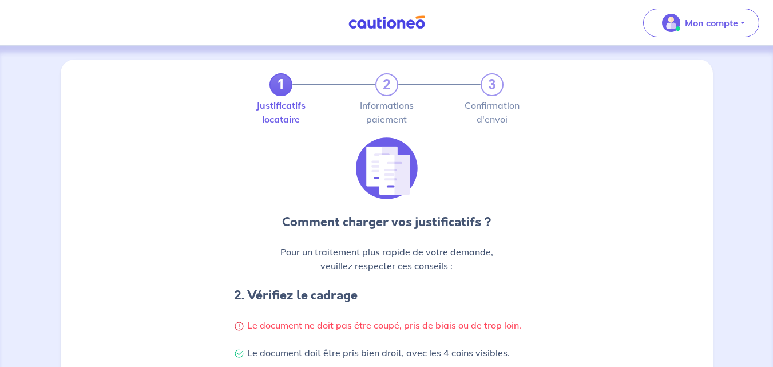 The image size is (773, 367). I want to click on label: Informations paiement, so click(387, 112).